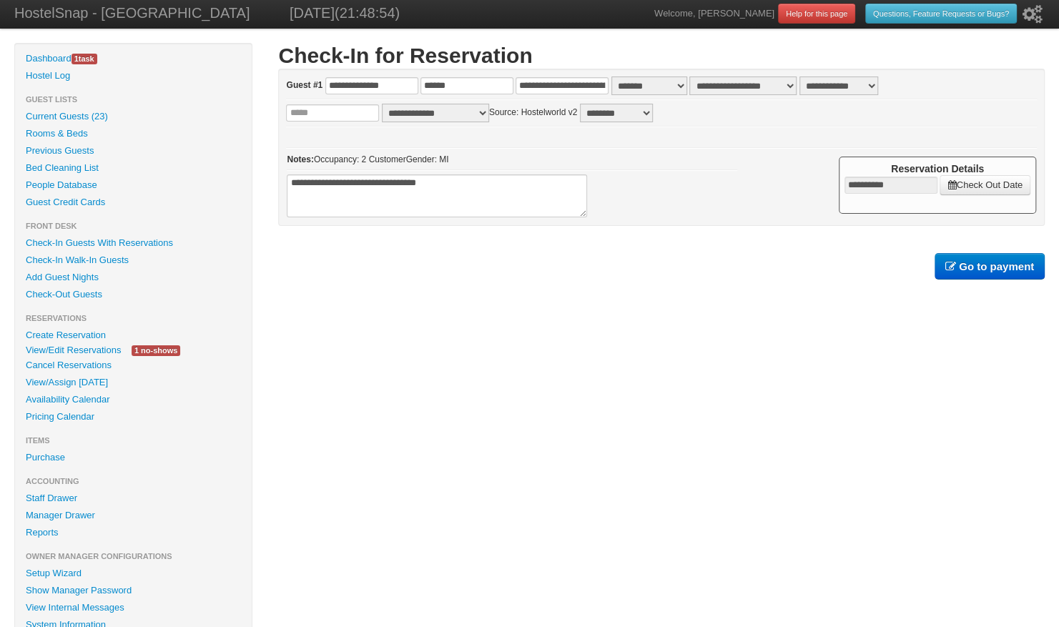 This screenshot has width=1059, height=627. Describe the element at coordinates (367, 13) in the screenshot. I see `span: (21:48:54)` at that location.